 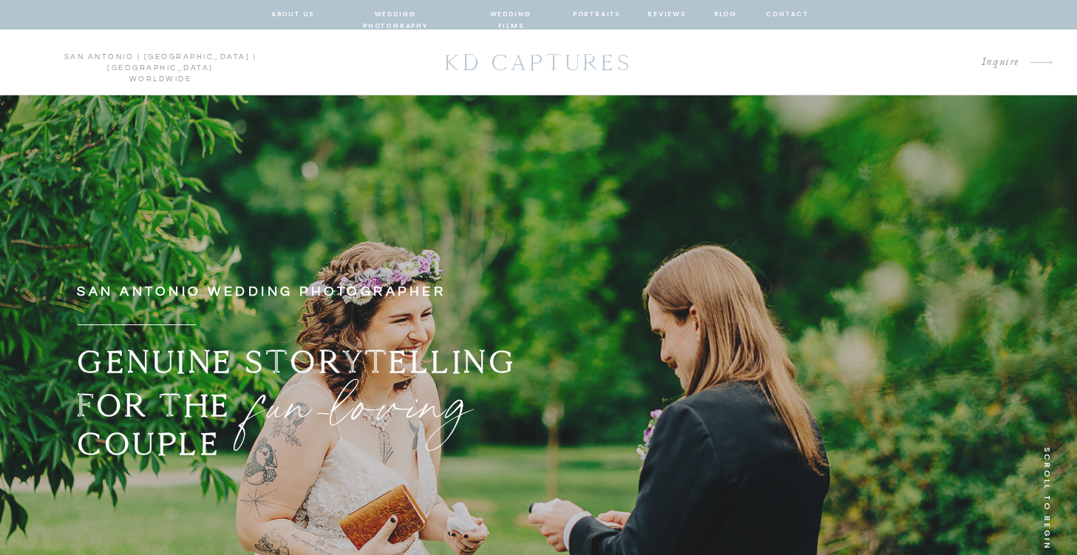 I want to click on p: fun-loving, so click(x=411, y=396).